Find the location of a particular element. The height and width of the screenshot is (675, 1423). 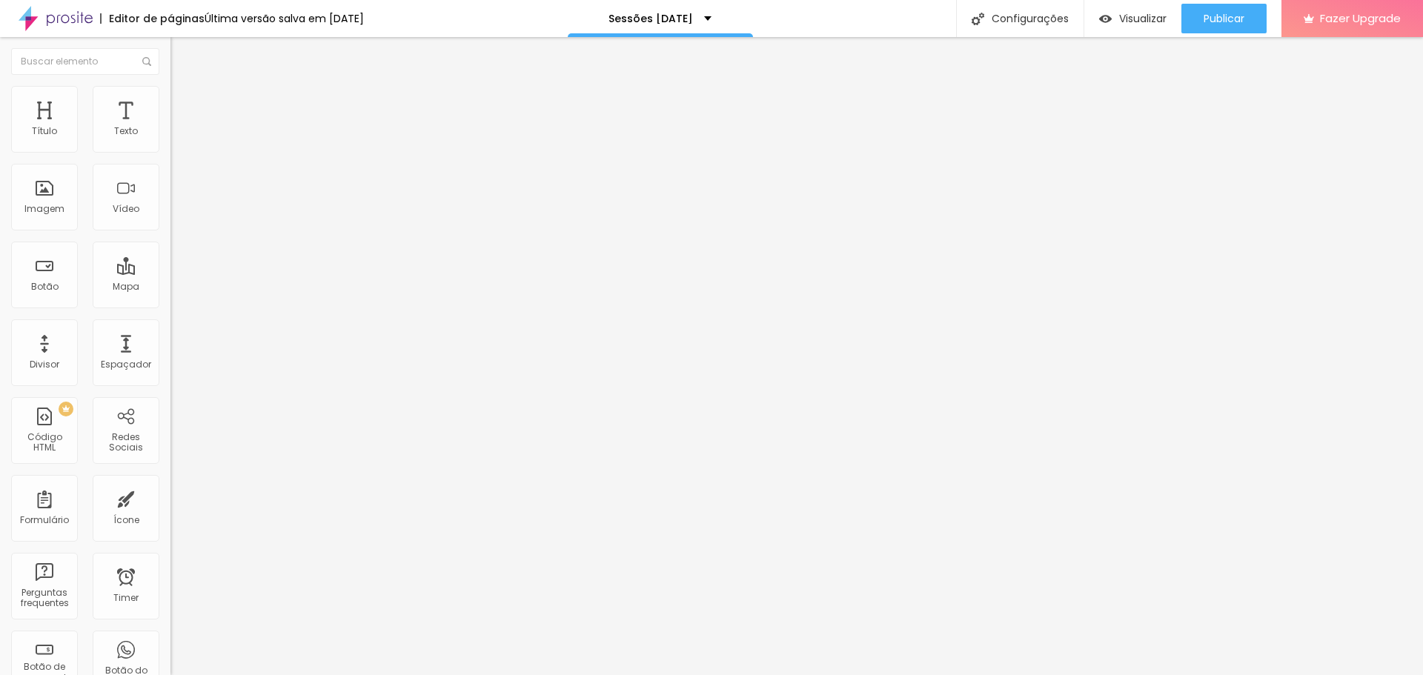

div: Texto is located at coordinates (126, 131).